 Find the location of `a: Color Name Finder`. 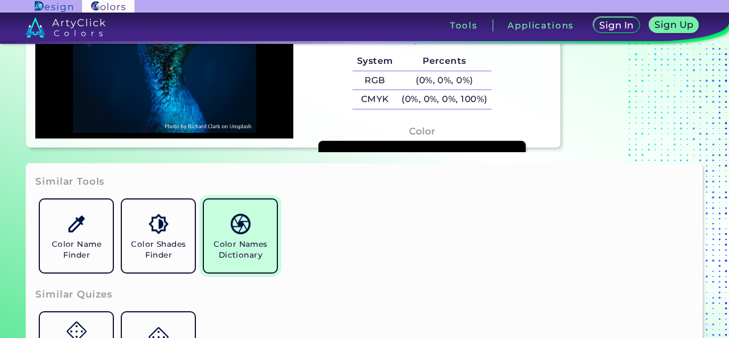

a: Color Name Finder is located at coordinates (76, 236).